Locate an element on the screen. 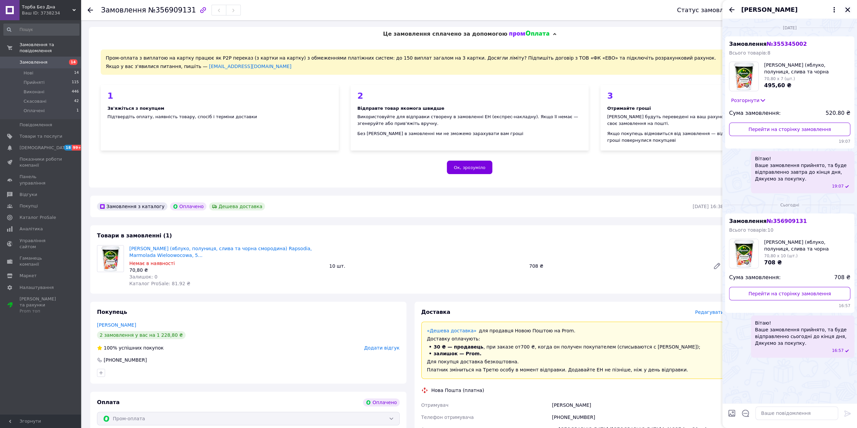 The image size is (857, 428). div: 70,80 ₴ is located at coordinates (227, 270).